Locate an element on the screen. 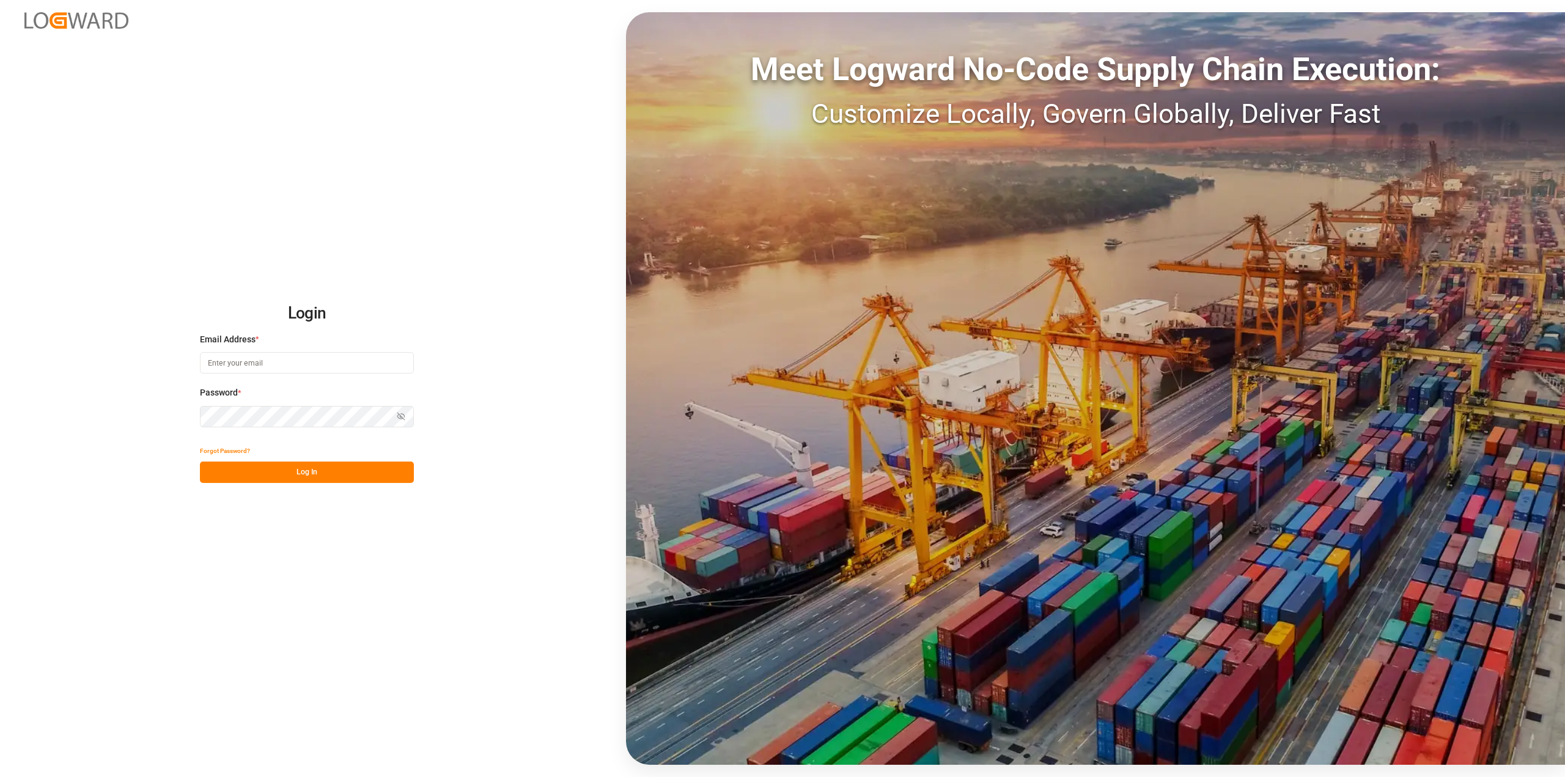 The height and width of the screenshot is (777, 1565). div: Meet Logward No-Code Supply Chain Execution: is located at coordinates (1096, 70).